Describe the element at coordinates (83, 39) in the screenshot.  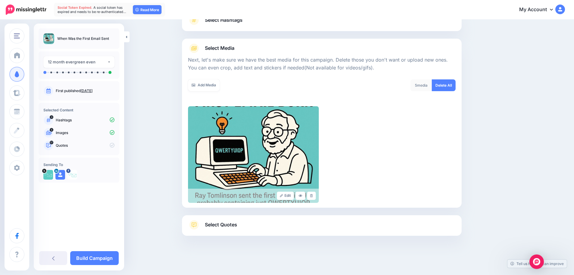
I see `p: When Was the First Email Sent` at that location.